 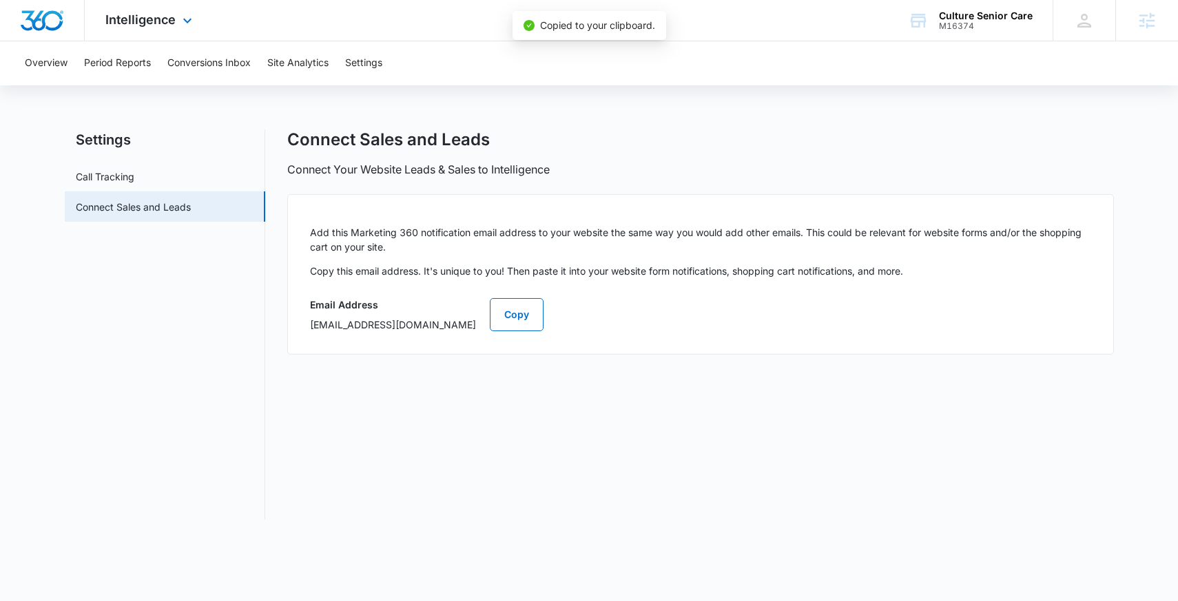 What do you see at coordinates (516, 315) in the screenshot?
I see `button: Copy` at bounding box center [516, 315].